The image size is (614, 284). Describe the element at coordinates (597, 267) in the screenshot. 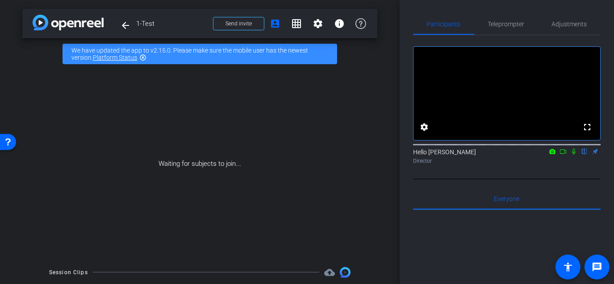

I see `mat-icon: message` at that location.